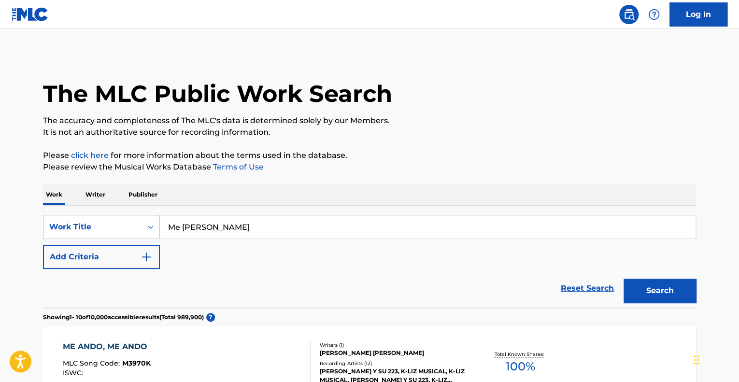  What do you see at coordinates (143, 195) in the screenshot?
I see `p: Publisher` at bounding box center [143, 195].